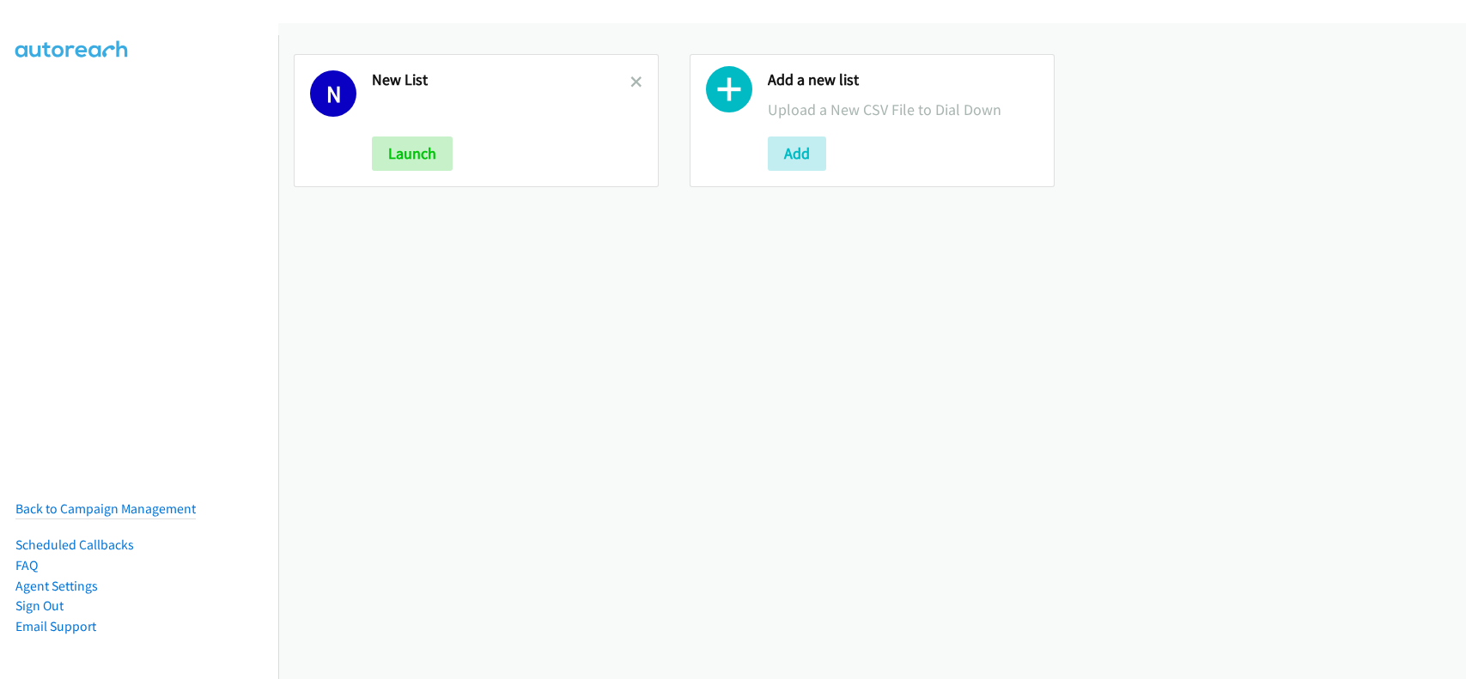 The image size is (1466, 679). I want to click on h1: N, so click(333, 94).